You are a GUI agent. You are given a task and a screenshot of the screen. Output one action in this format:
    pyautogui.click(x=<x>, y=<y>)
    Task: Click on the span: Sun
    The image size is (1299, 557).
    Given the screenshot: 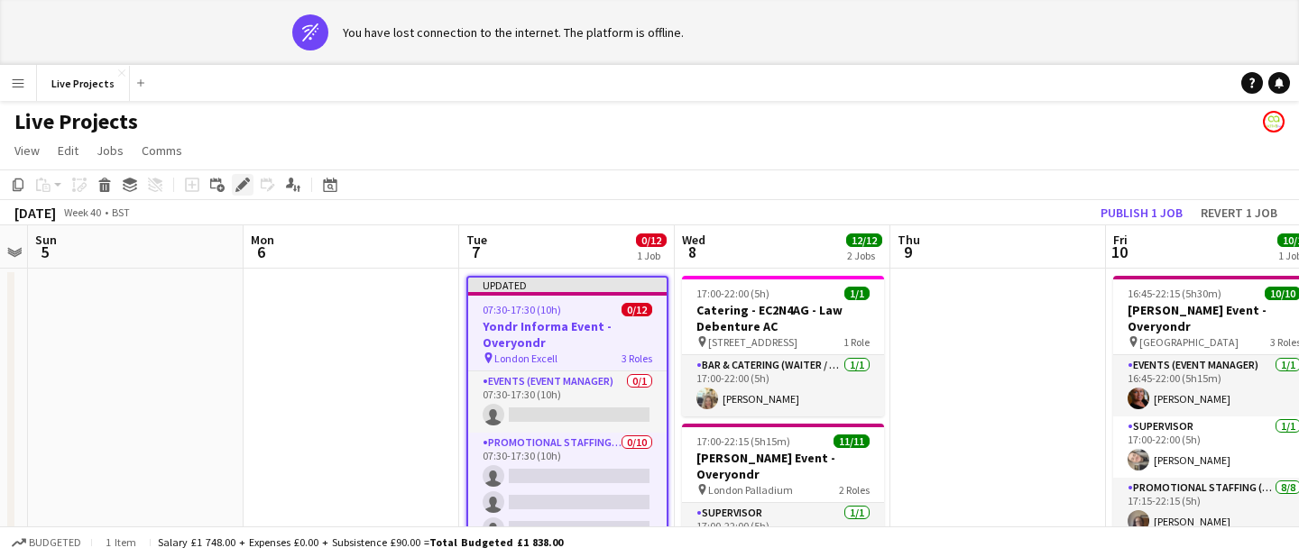 What is the action you would take?
    pyautogui.click(x=46, y=240)
    